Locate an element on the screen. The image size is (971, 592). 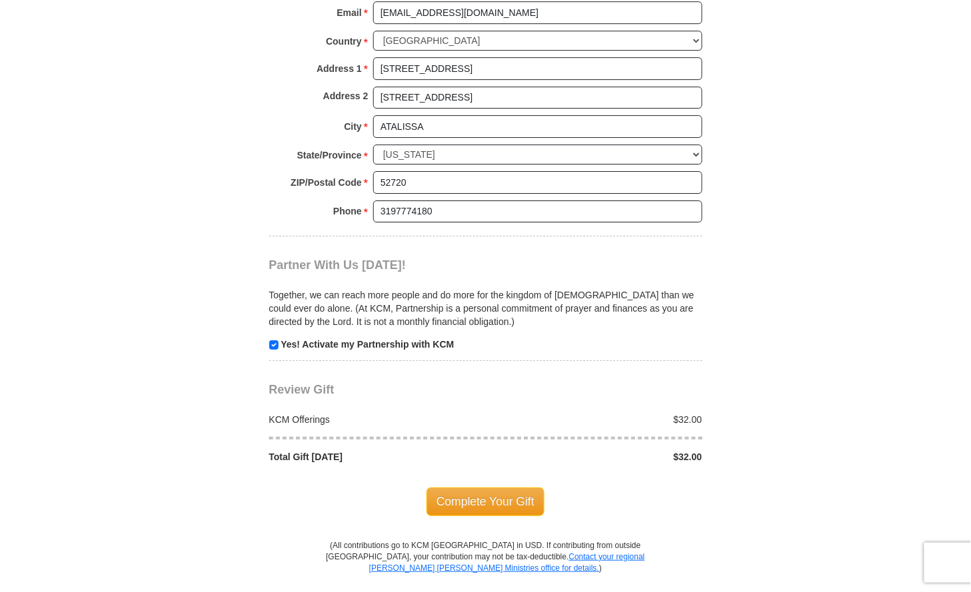
strong: Address 2 is located at coordinates (346, 96).